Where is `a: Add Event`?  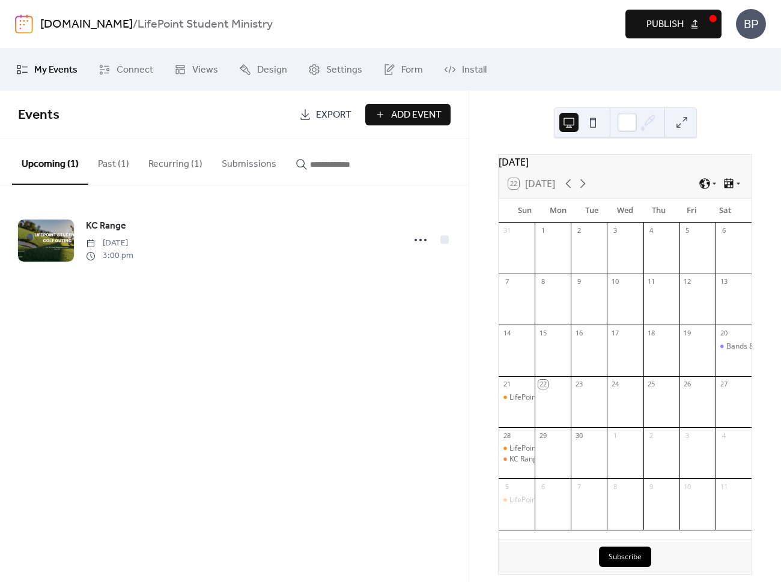 a: Add Event is located at coordinates (408, 115).